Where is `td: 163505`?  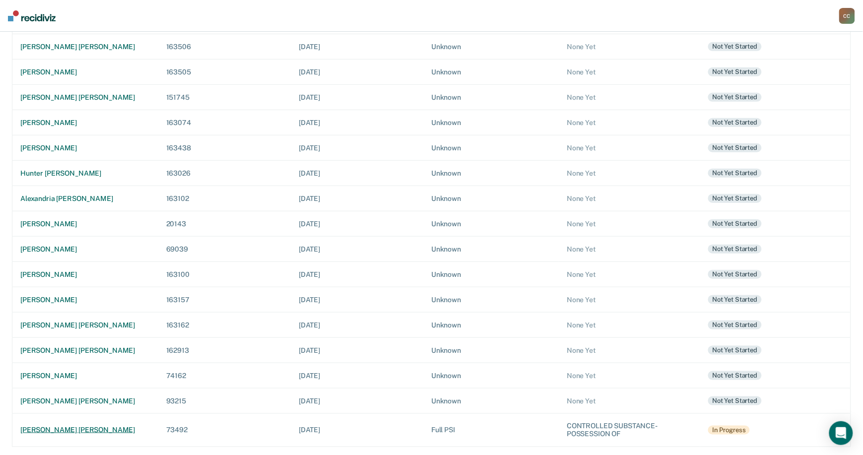 td: 163505 is located at coordinates (224, 71).